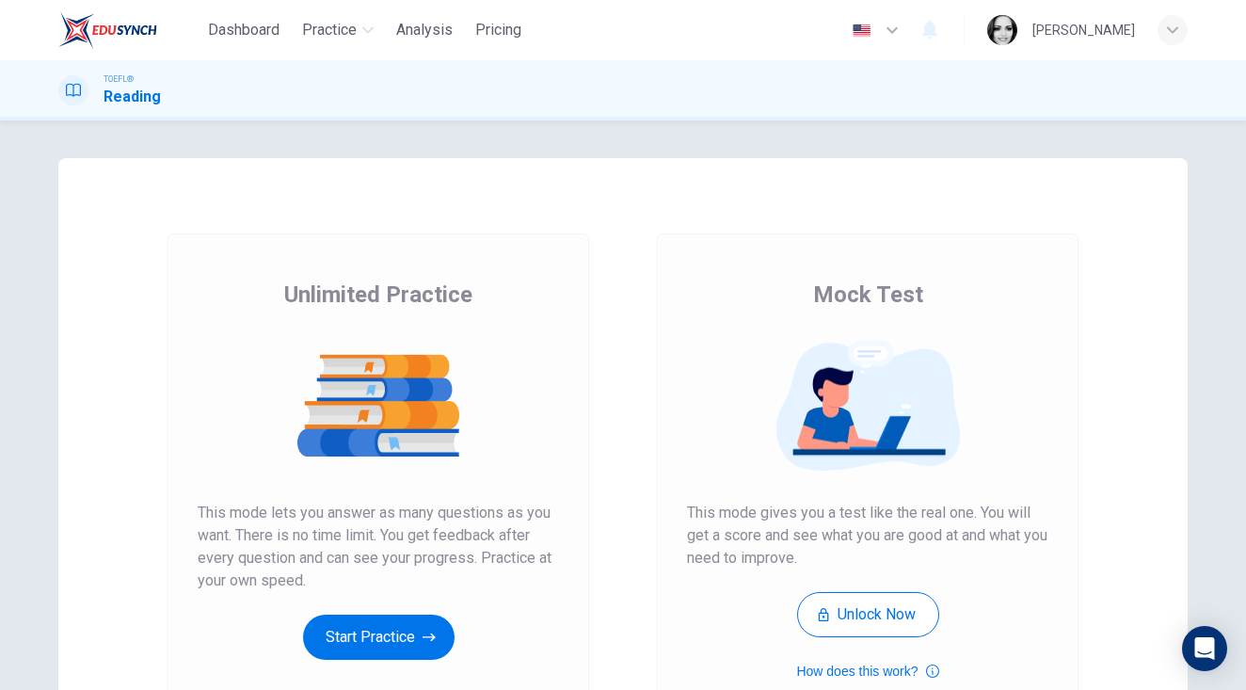 The width and height of the screenshot is (1246, 690). What do you see at coordinates (425, 30) in the screenshot?
I see `button: Analysis` at bounding box center [425, 30].